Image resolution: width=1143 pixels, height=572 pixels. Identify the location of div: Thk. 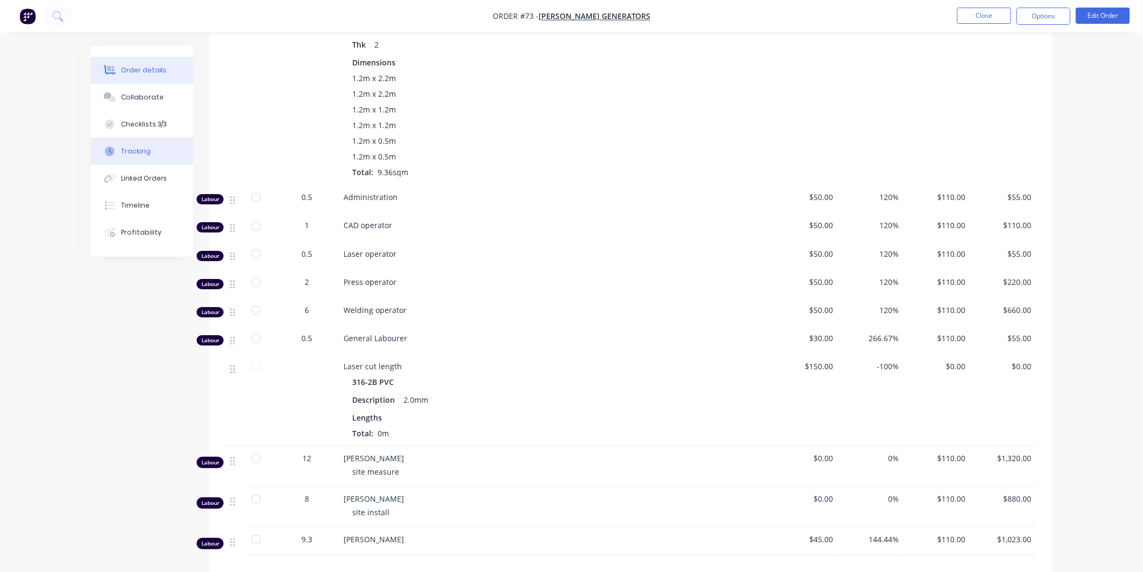
(361, 44).